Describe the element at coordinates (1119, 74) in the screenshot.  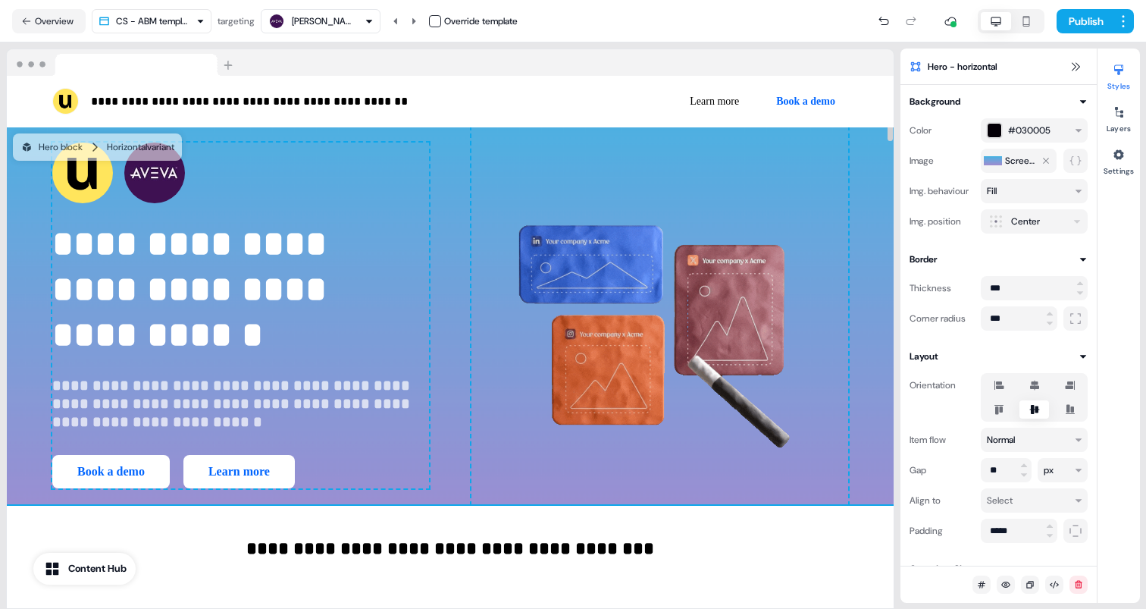
I see `button: Styles` at that location.